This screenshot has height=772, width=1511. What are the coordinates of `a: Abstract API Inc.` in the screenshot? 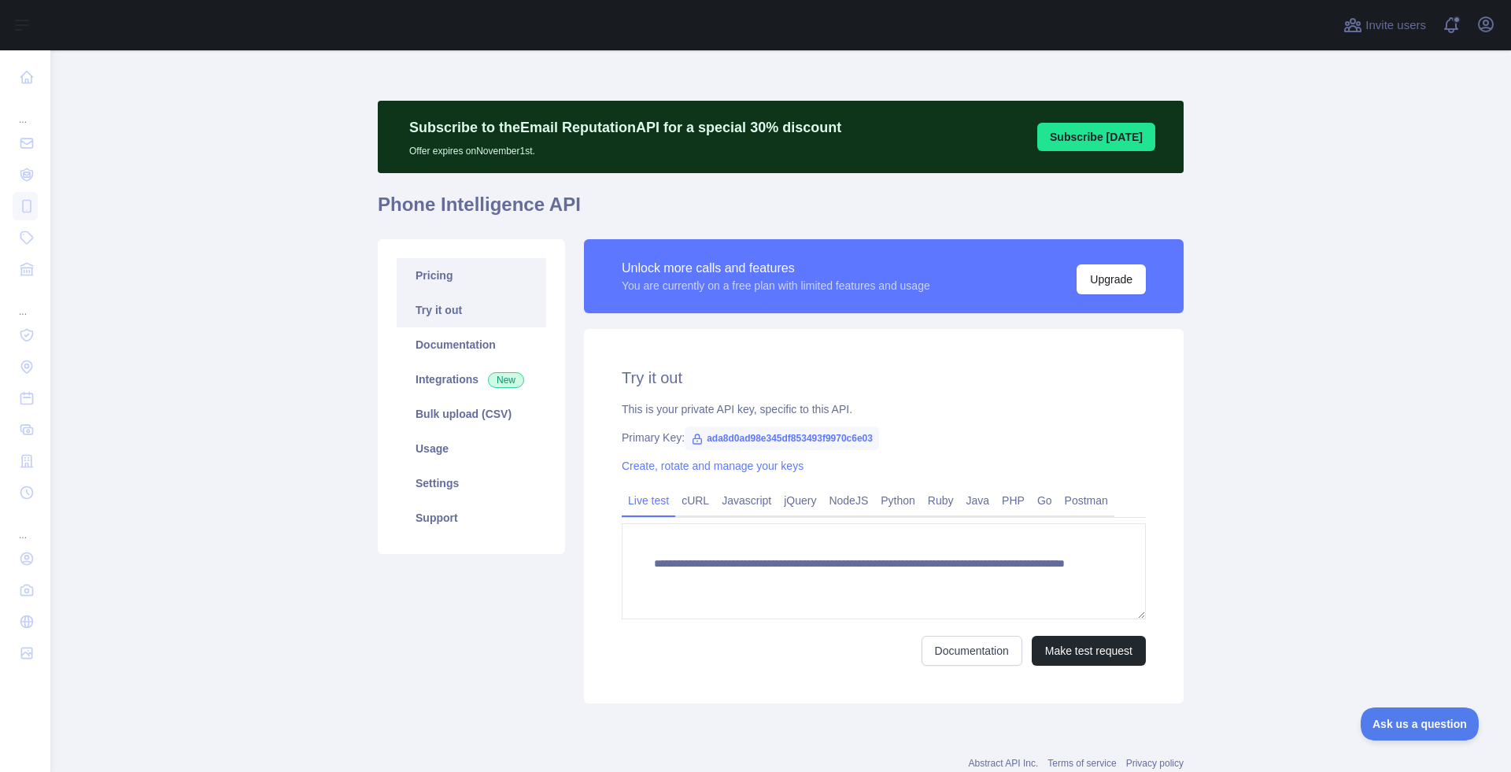 It's located at (1004, 764).